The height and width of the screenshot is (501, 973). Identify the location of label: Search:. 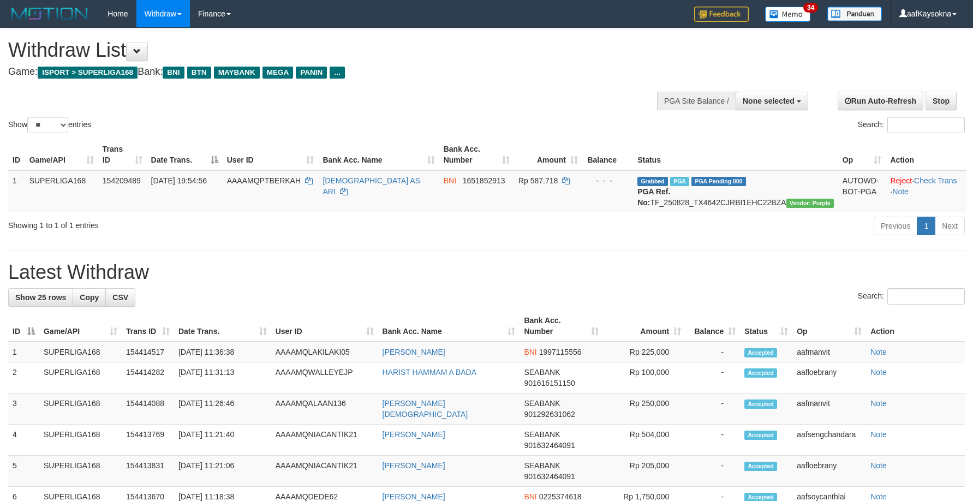
(911, 296).